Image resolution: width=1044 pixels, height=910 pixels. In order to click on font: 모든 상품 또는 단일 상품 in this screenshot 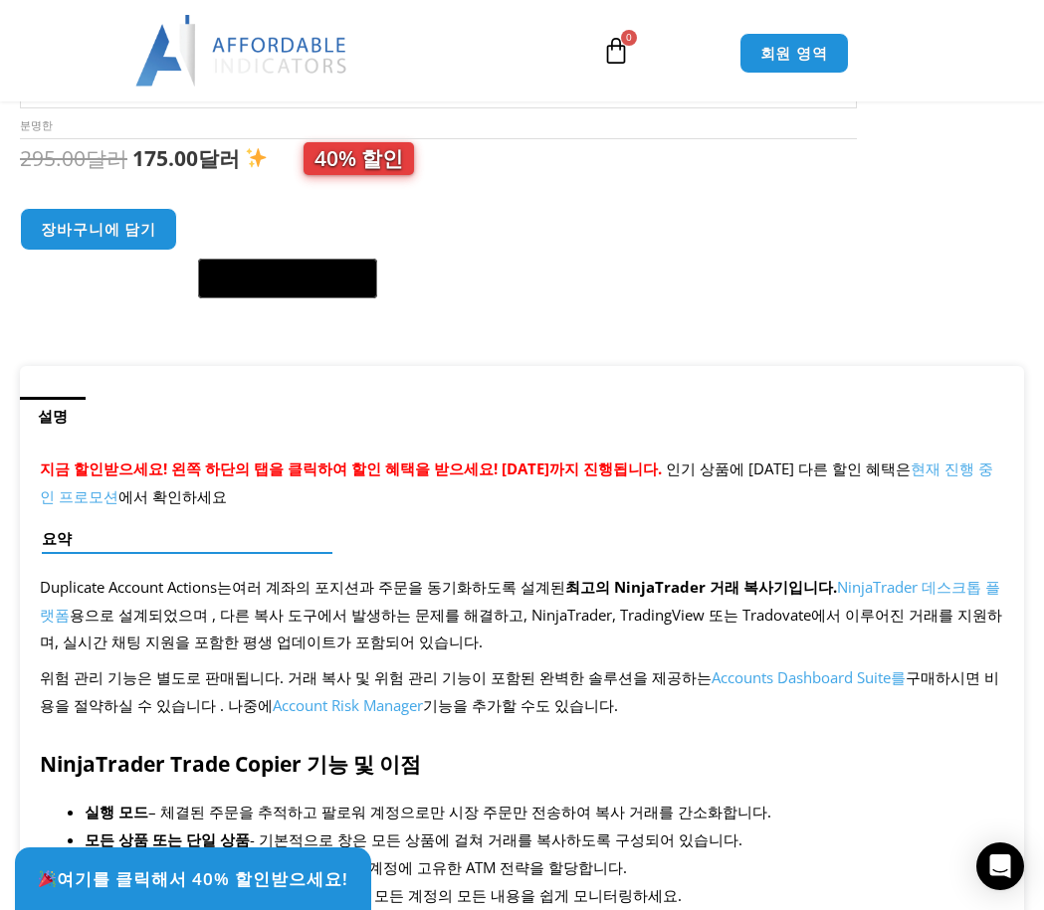, I will do `click(167, 840)`.